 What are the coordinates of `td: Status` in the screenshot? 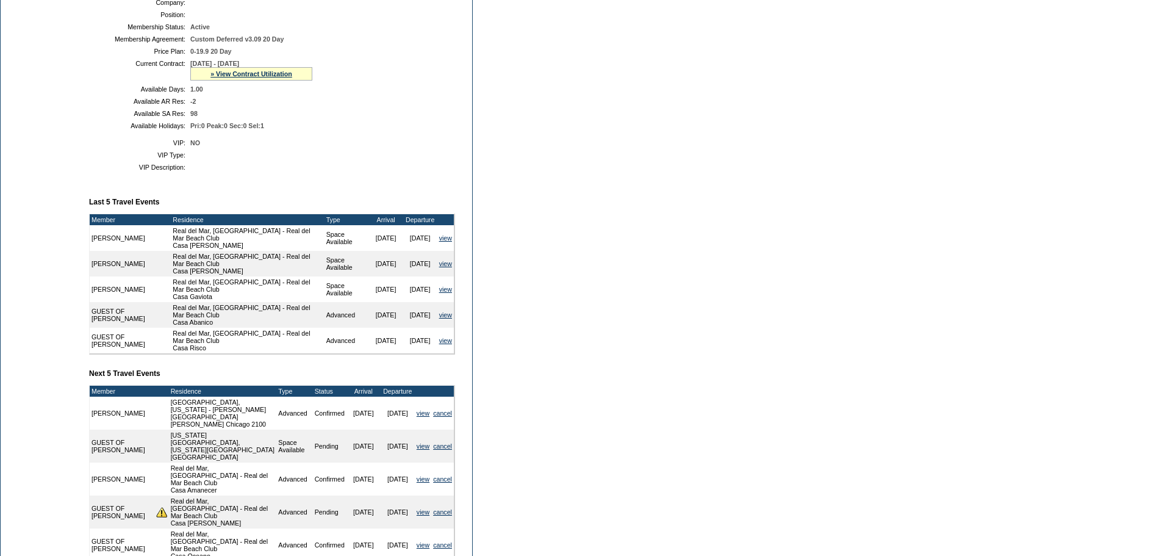 It's located at (329, 391).